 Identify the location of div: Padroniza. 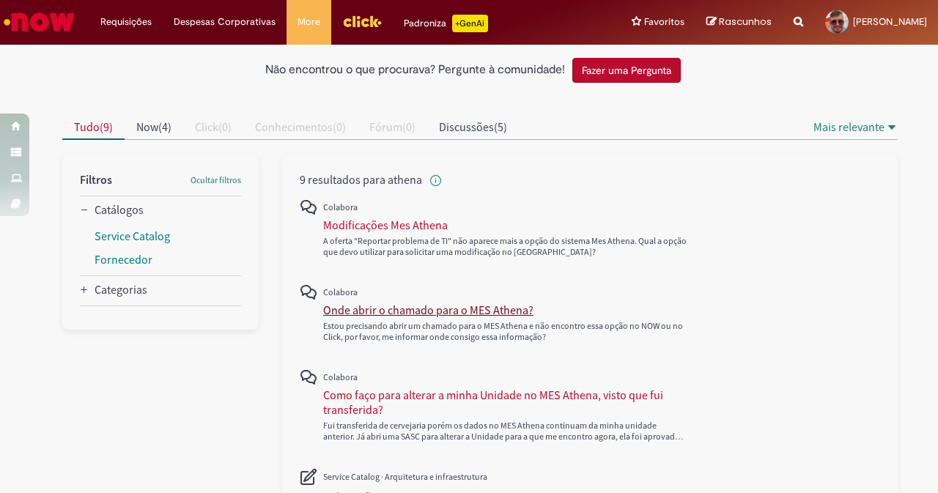
(446, 23).